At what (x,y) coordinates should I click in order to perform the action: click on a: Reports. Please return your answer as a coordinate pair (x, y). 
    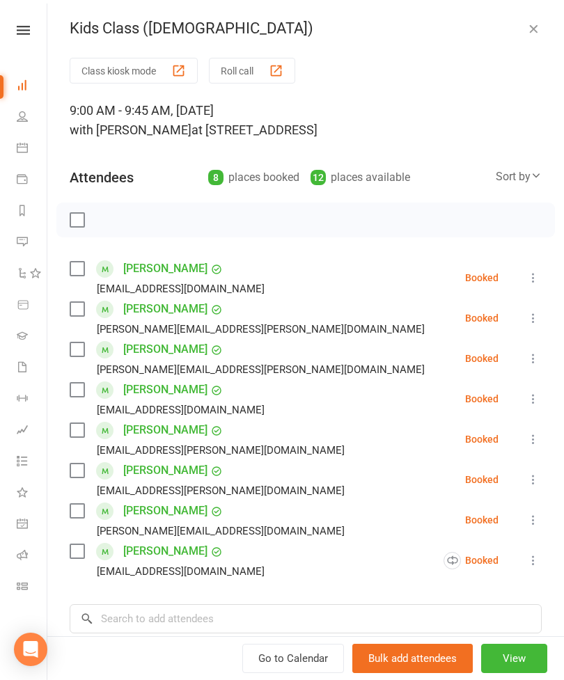
    Looking at the image, I should click on (32, 212).